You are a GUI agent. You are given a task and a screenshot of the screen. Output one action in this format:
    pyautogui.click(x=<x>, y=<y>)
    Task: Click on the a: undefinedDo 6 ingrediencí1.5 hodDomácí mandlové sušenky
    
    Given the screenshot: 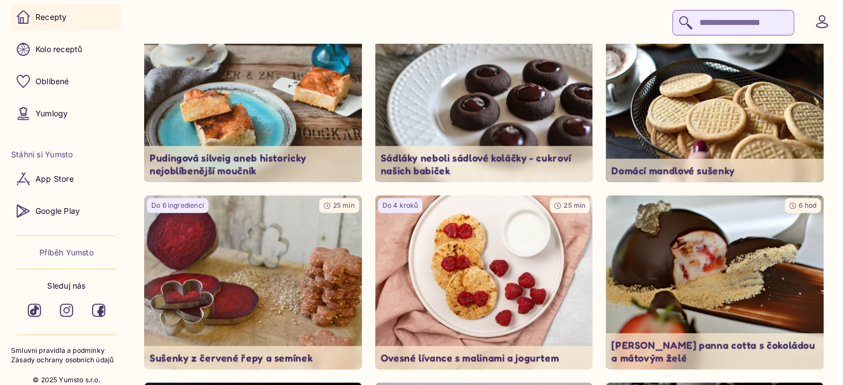 What is the action you would take?
    pyautogui.click(x=714, y=95)
    